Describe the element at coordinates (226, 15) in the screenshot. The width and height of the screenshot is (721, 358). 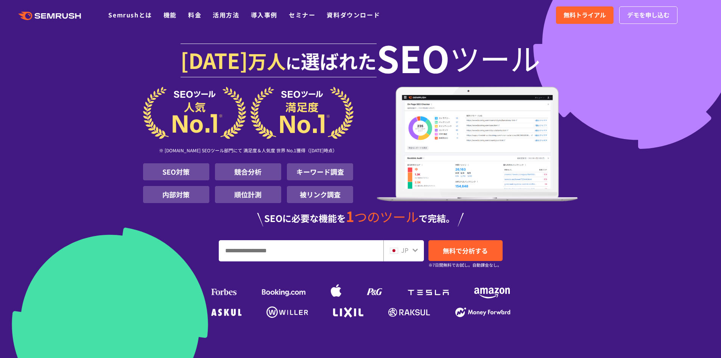
I see `a: 活用方法` at that location.